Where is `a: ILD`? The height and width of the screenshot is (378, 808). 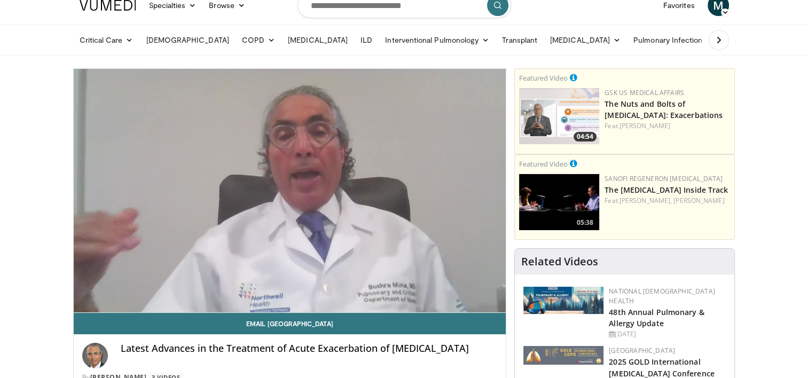 a: ILD is located at coordinates (366, 40).